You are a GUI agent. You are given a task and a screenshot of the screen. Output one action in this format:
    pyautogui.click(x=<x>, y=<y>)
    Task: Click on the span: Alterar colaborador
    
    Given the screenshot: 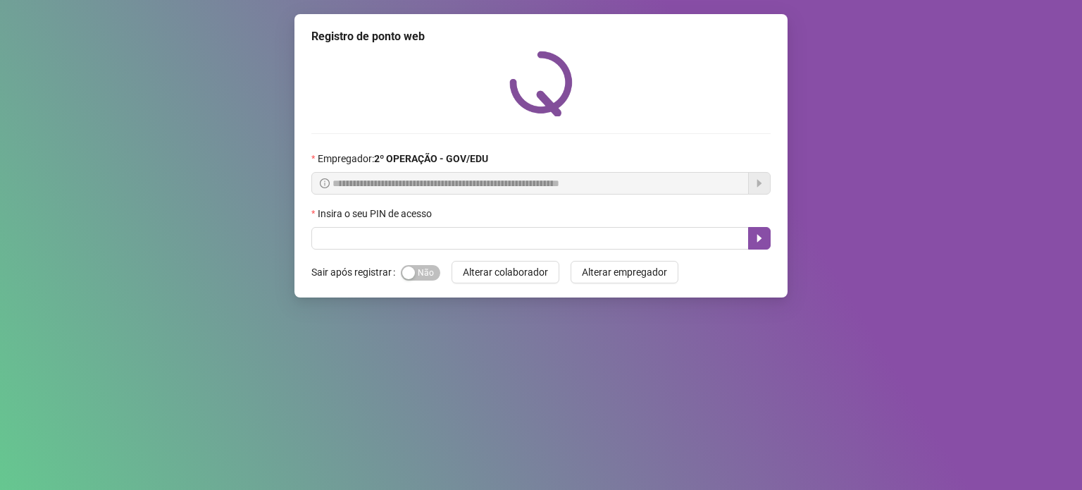 What is the action you would take?
    pyautogui.click(x=505, y=272)
    